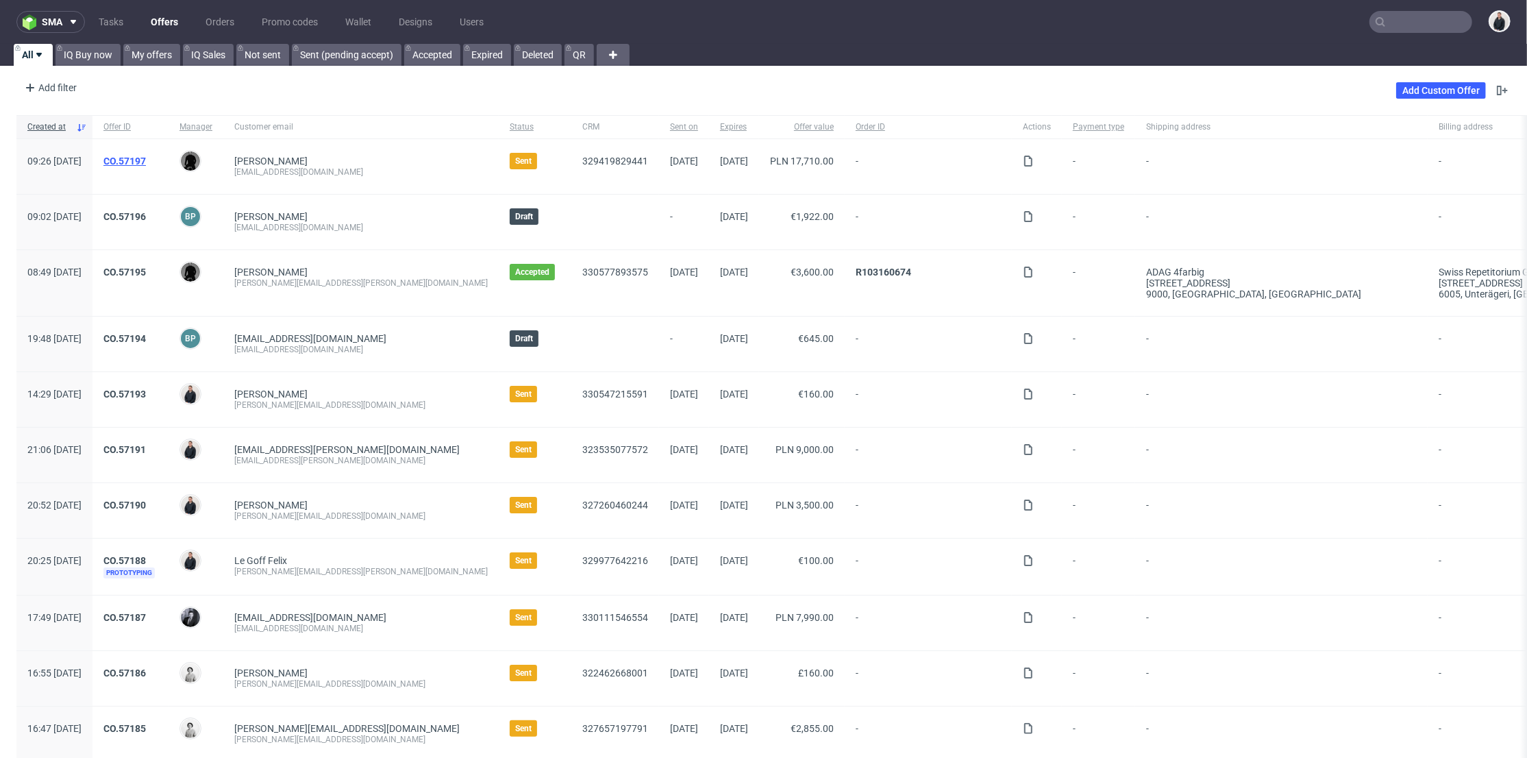 This screenshot has height=758, width=1527. I want to click on a: 329419829441, so click(615, 161).